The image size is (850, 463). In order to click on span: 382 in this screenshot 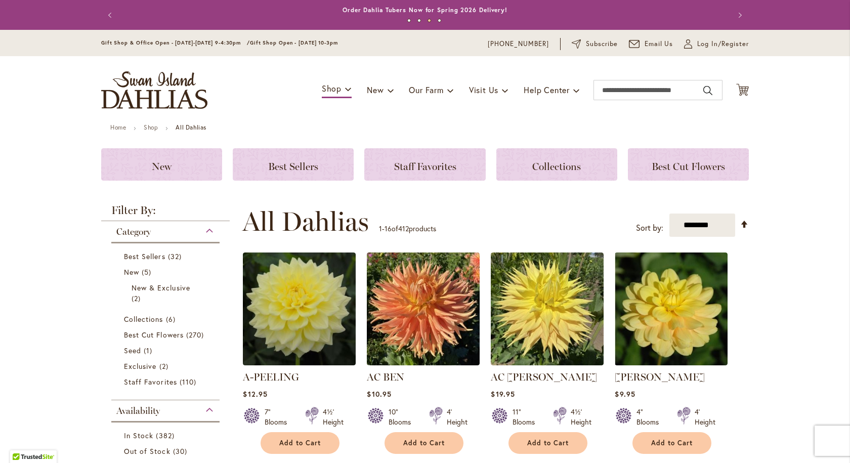, I will do `click(166, 435)`.